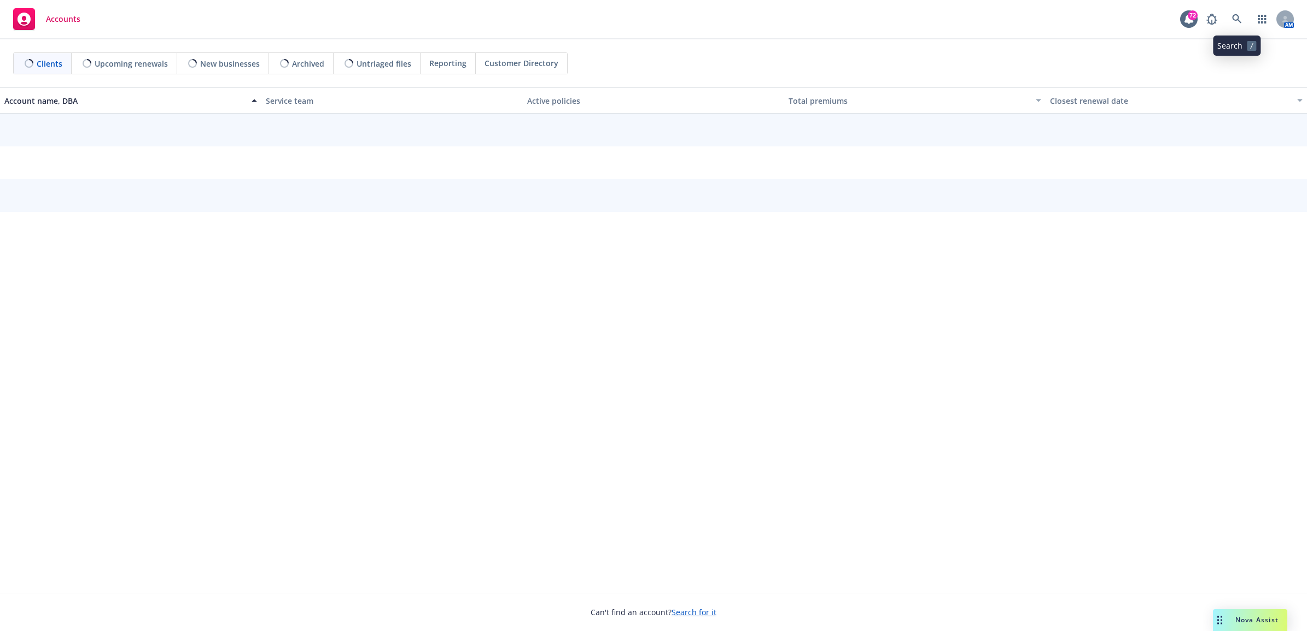  I want to click on div: Drag to move, so click(1219, 620).